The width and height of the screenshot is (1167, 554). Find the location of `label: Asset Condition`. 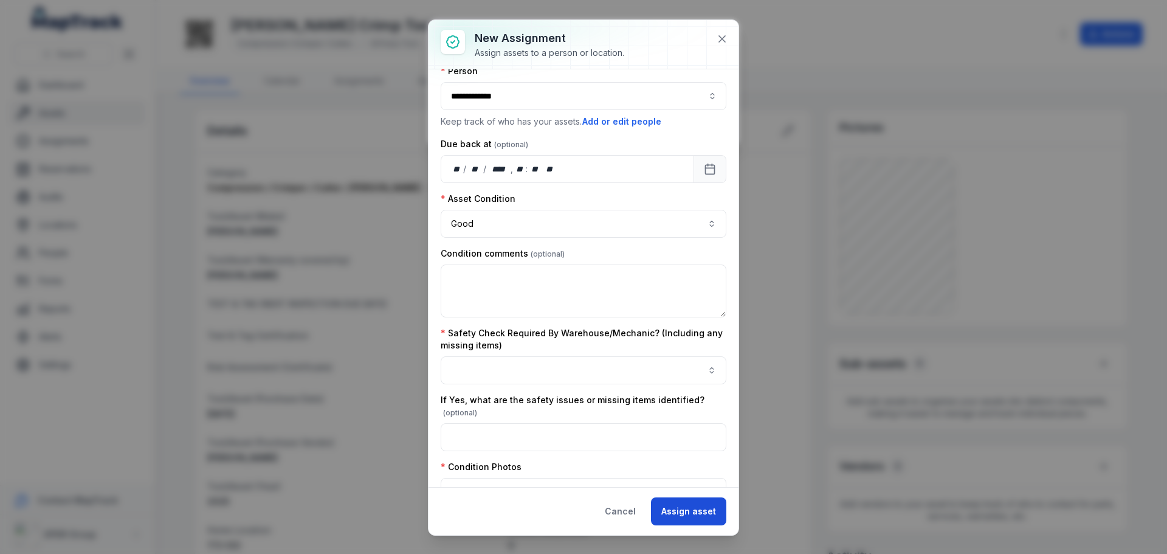

label: Asset Condition is located at coordinates (478, 199).